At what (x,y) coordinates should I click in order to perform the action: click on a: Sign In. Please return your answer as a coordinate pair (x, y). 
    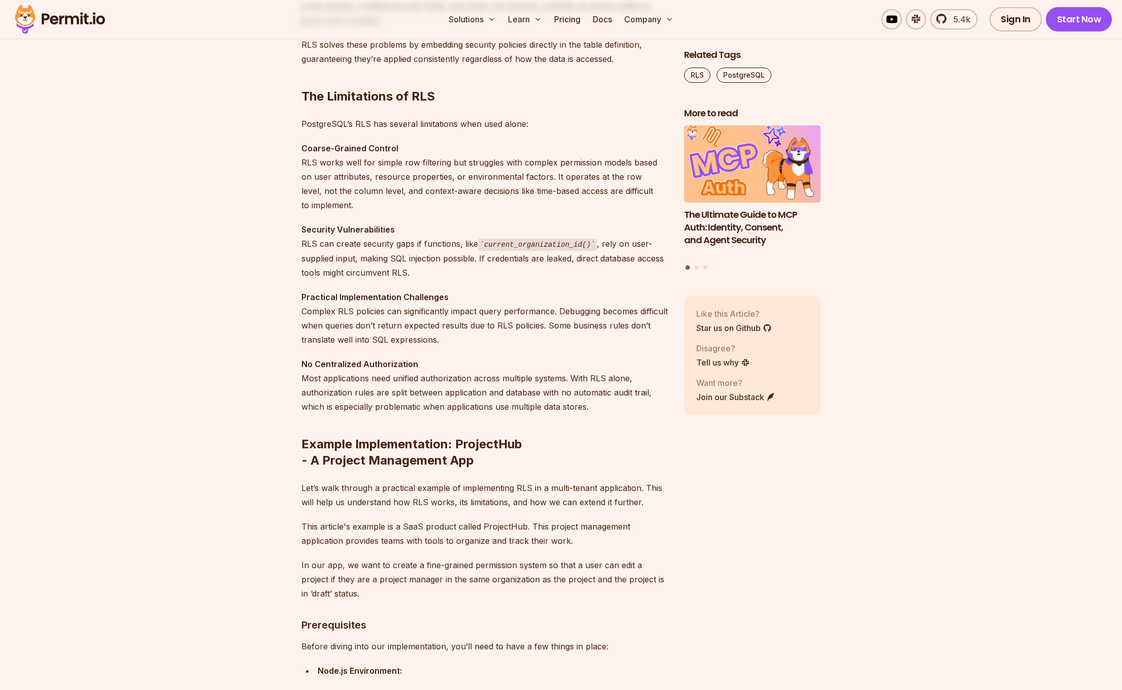
    Looking at the image, I should click on (1016, 19).